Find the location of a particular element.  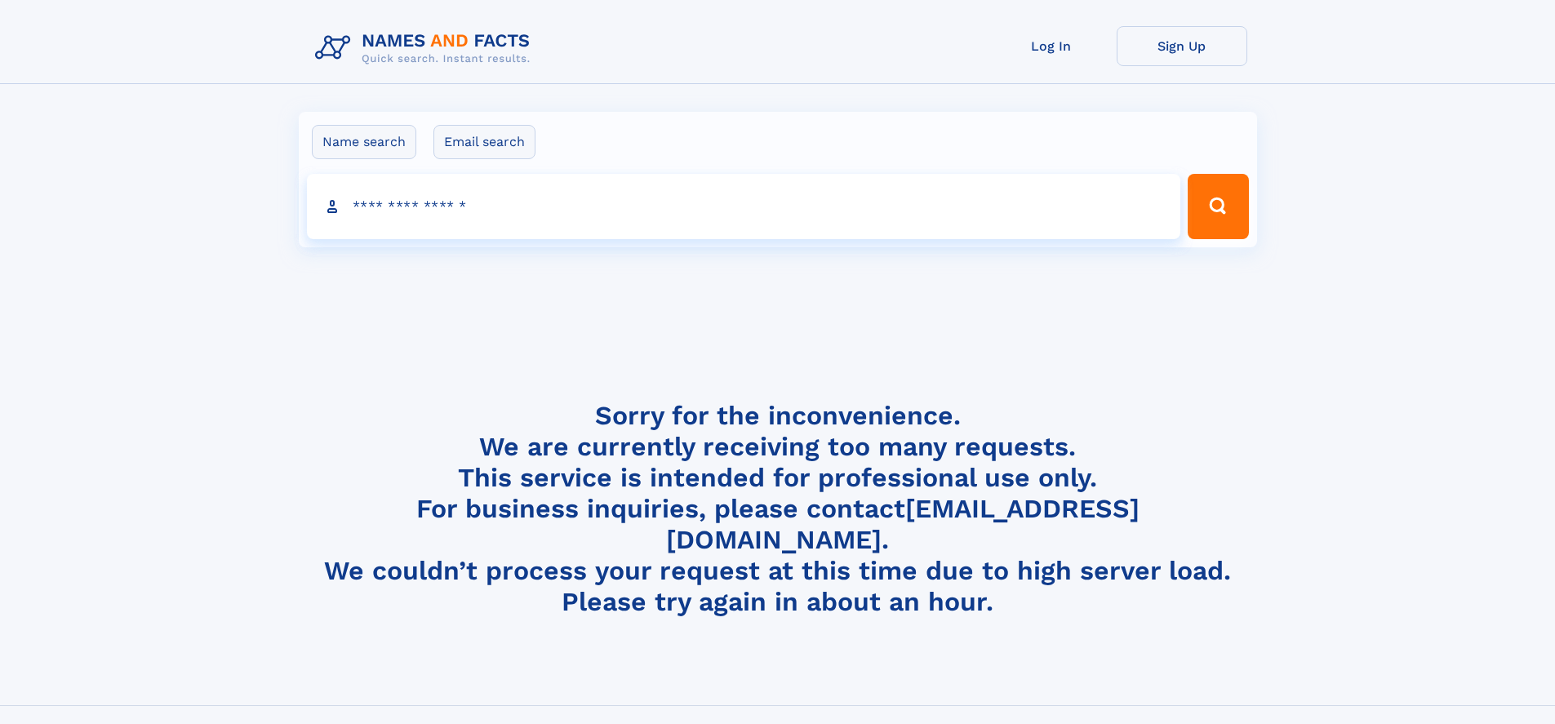

input: search input is located at coordinates (744, 207).